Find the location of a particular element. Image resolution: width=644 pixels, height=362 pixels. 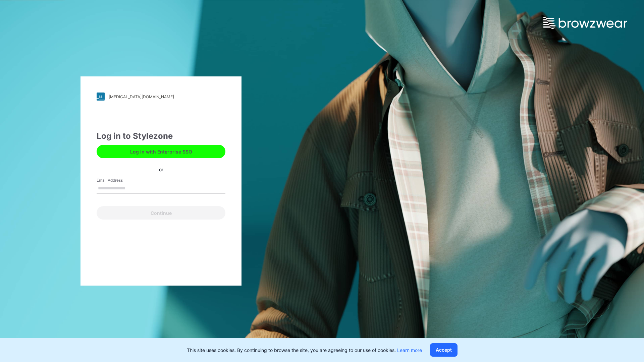

label: Email Address is located at coordinates (120, 180).